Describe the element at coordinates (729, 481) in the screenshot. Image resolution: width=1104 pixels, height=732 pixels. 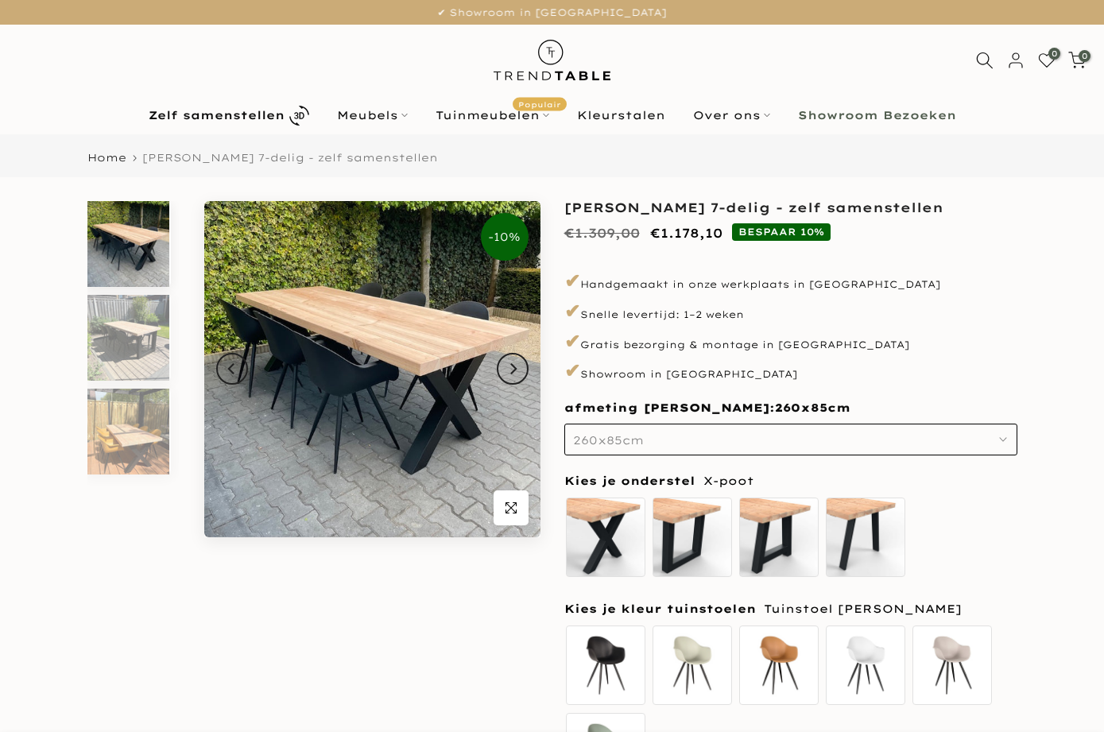
I see `span: X-poot` at that location.